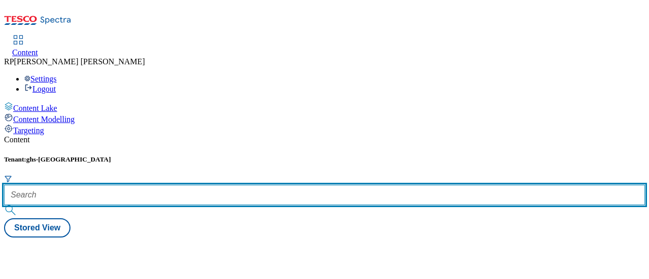 The image size is (649, 279). What do you see at coordinates (25, 52) in the screenshot?
I see `span: Content` at bounding box center [25, 52].